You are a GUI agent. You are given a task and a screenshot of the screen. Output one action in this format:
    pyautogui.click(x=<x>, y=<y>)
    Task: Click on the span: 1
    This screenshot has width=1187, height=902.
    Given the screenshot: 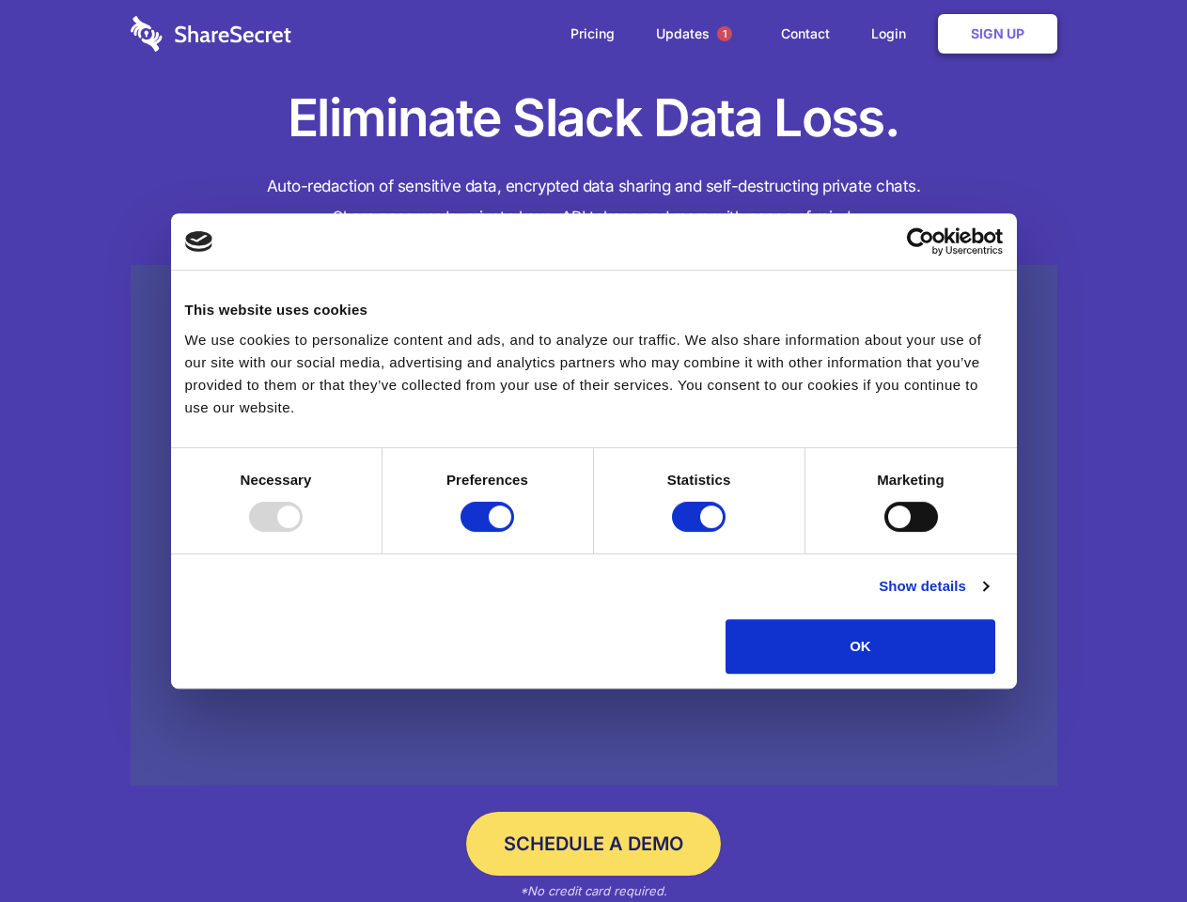 What is the action you would take?
    pyautogui.click(x=724, y=34)
    